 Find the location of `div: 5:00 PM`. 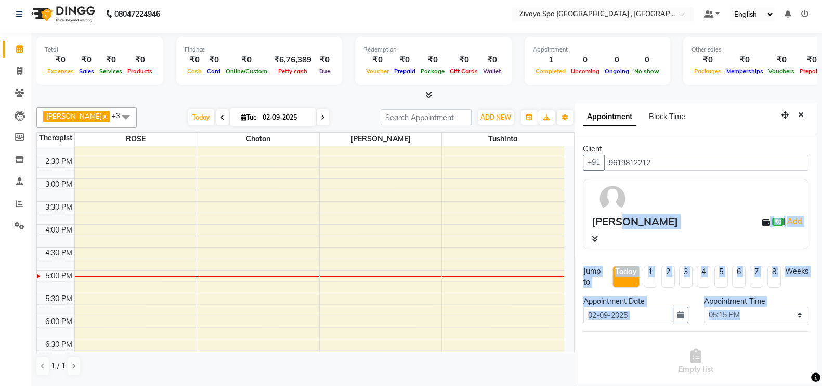

div: 5:00 PM is located at coordinates (59, 275).